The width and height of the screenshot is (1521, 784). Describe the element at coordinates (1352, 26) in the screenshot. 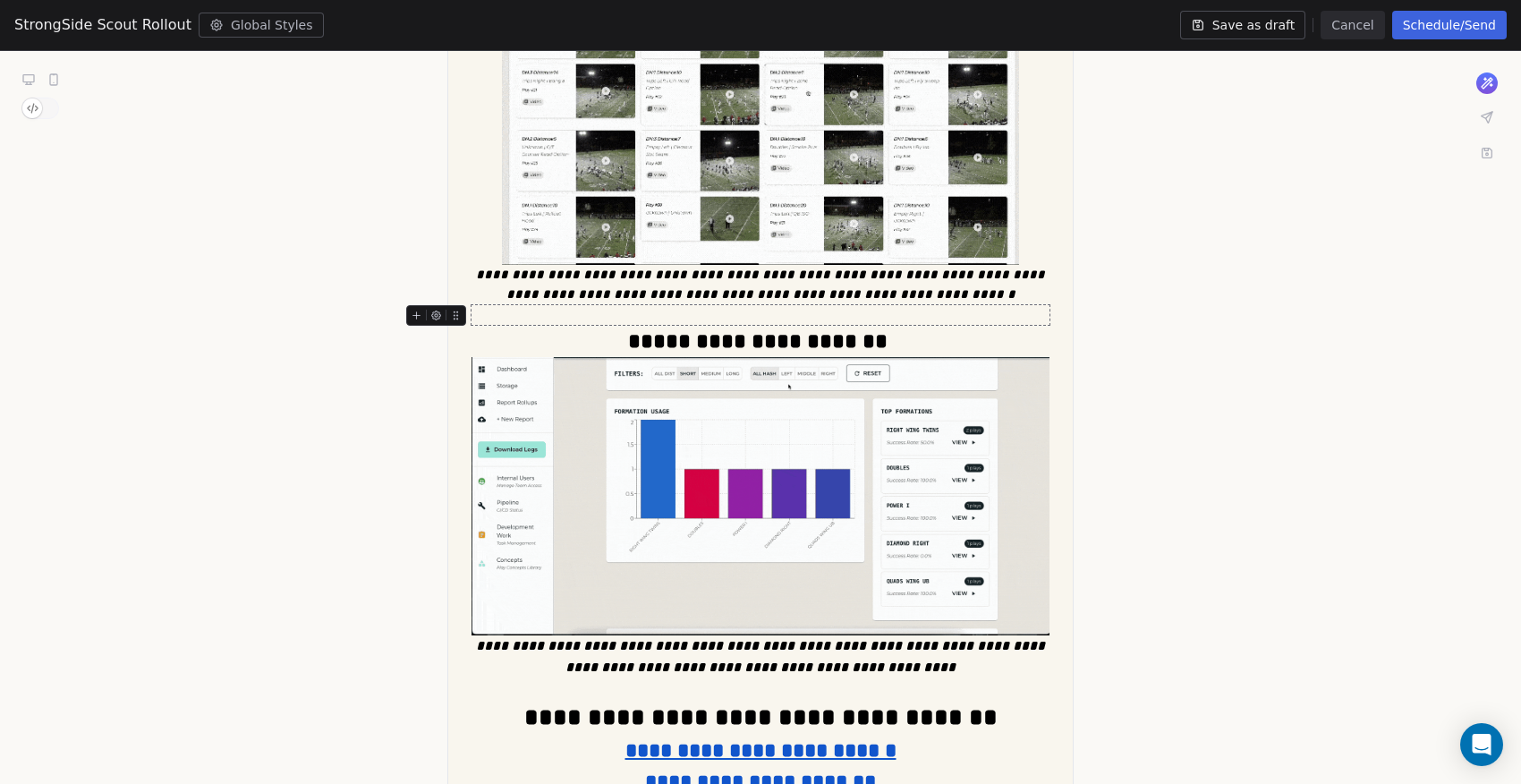

I see `button: Cancel` at that location.